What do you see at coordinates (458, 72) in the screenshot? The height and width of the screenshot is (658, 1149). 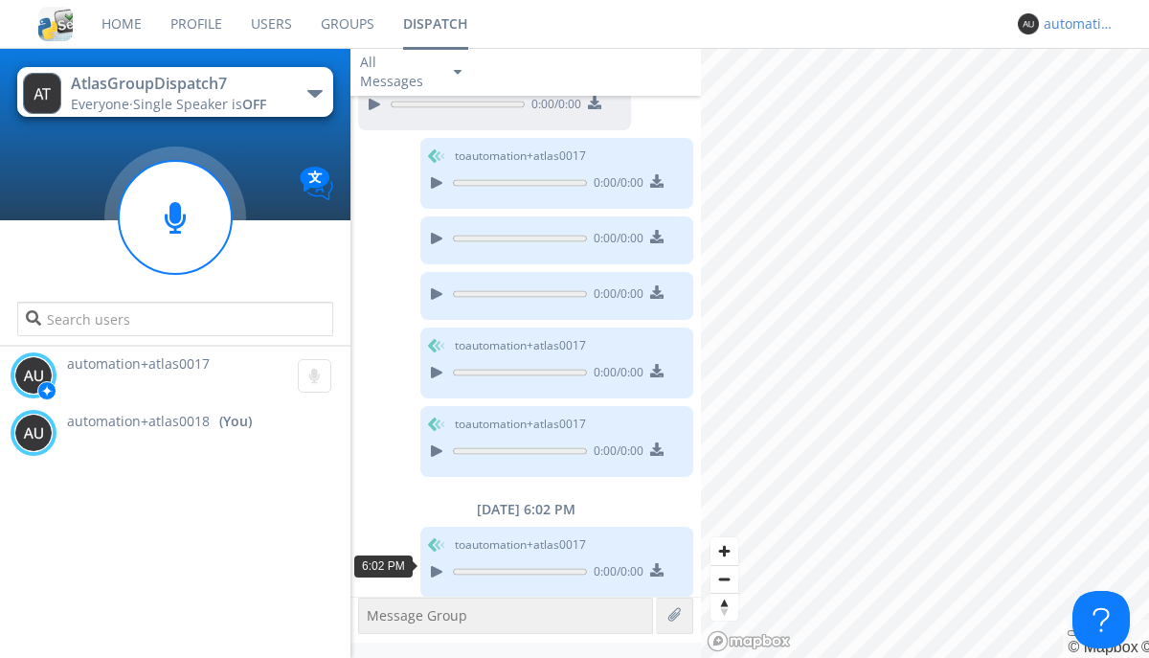 I see `img: caret-down-sm.svg` at bounding box center [458, 72].